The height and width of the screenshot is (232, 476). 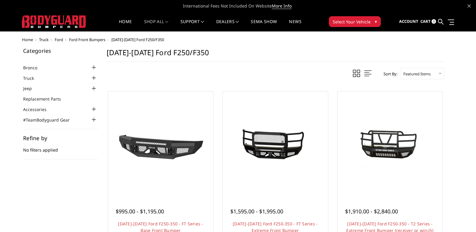 I want to click on a: #TeamBodyguard Gear, so click(x=50, y=120).